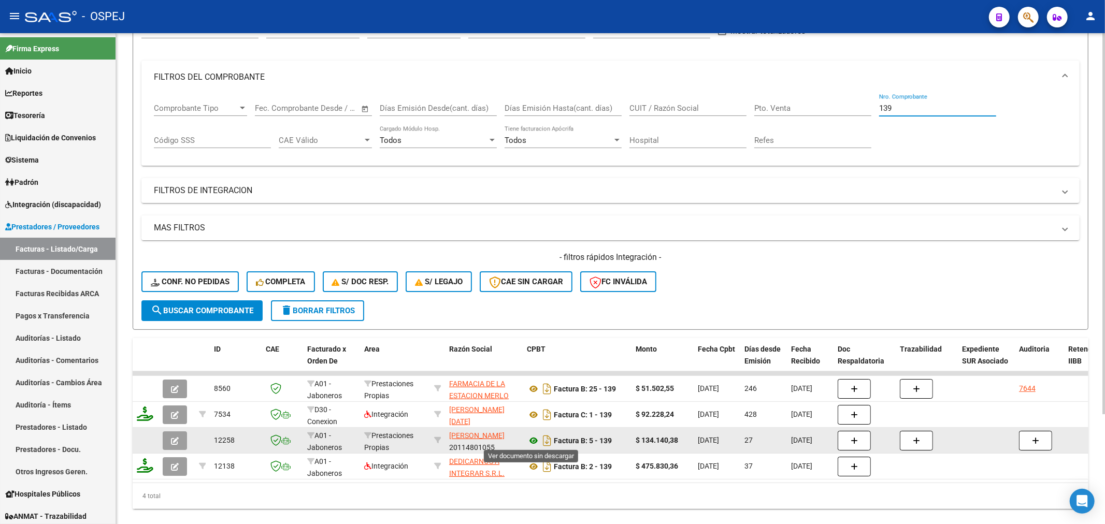  I want to click on button: Borrar Filtros, so click(318, 311).